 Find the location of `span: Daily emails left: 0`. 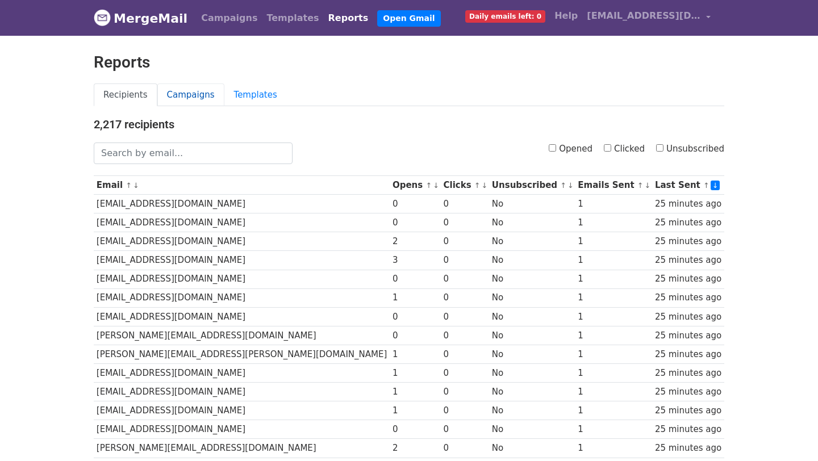

span: Daily emails left: 0 is located at coordinates (505, 16).